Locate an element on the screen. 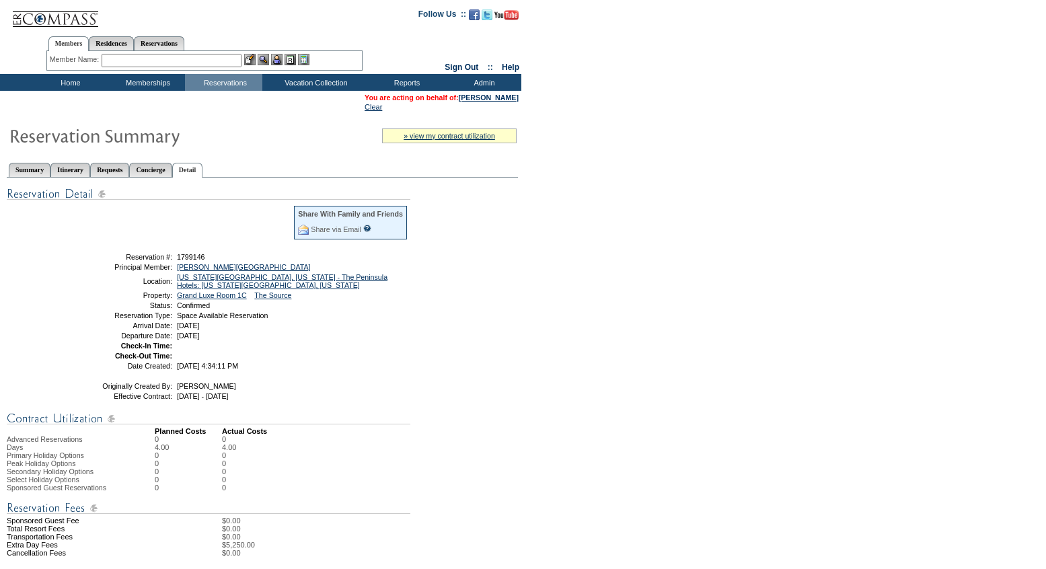 This screenshot has height=569, width=1046. a: Residences is located at coordinates (111, 43).